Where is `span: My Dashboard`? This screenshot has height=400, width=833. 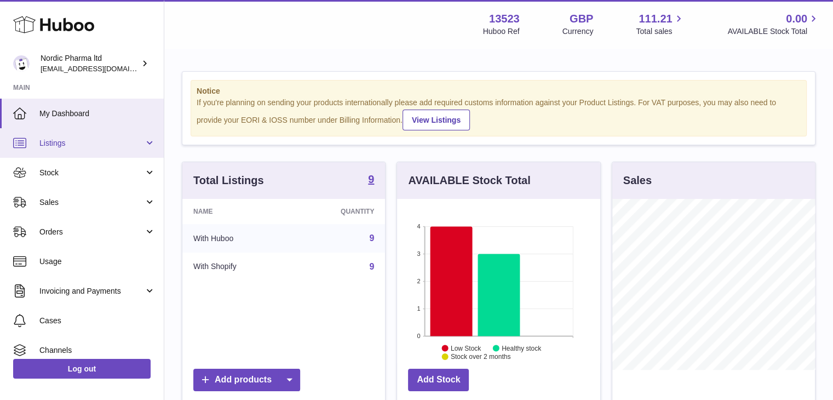 span: My Dashboard is located at coordinates (98, 113).